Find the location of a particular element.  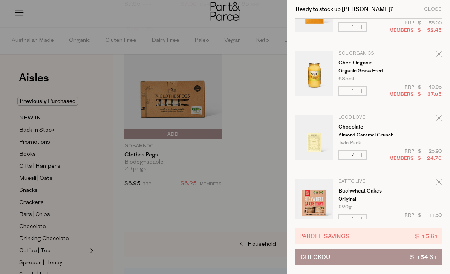

input: QTY Frantoio Olive Oil is located at coordinates (352, 27).